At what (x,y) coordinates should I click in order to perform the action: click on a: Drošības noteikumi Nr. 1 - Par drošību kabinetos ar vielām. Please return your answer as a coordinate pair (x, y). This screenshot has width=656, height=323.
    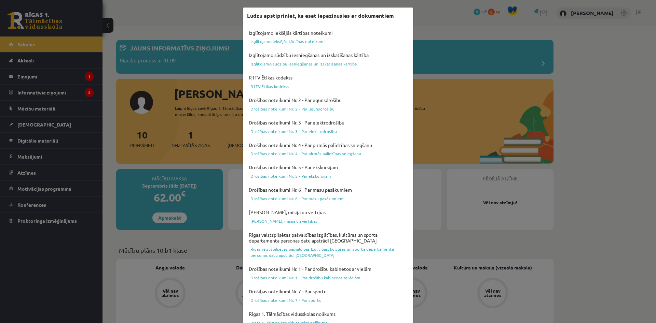
    Looking at the image, I should click on (328, 278).